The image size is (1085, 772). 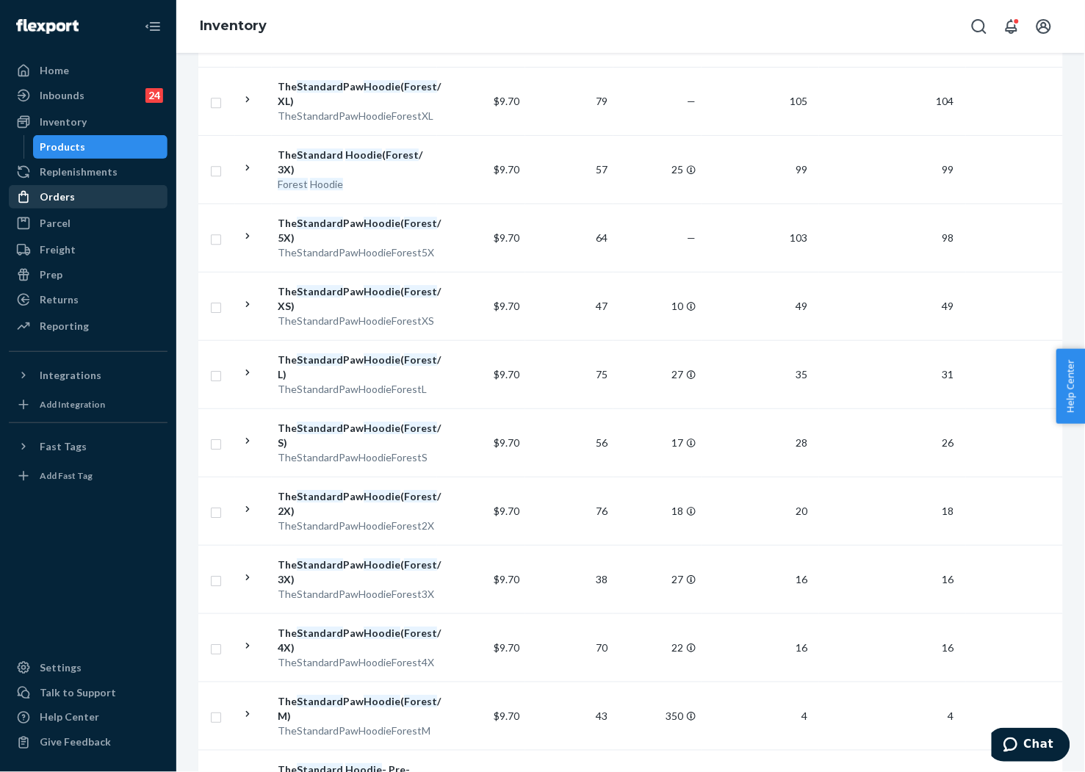 I want to click on div: The Paw ( / XL), so click(x=354, y=94).